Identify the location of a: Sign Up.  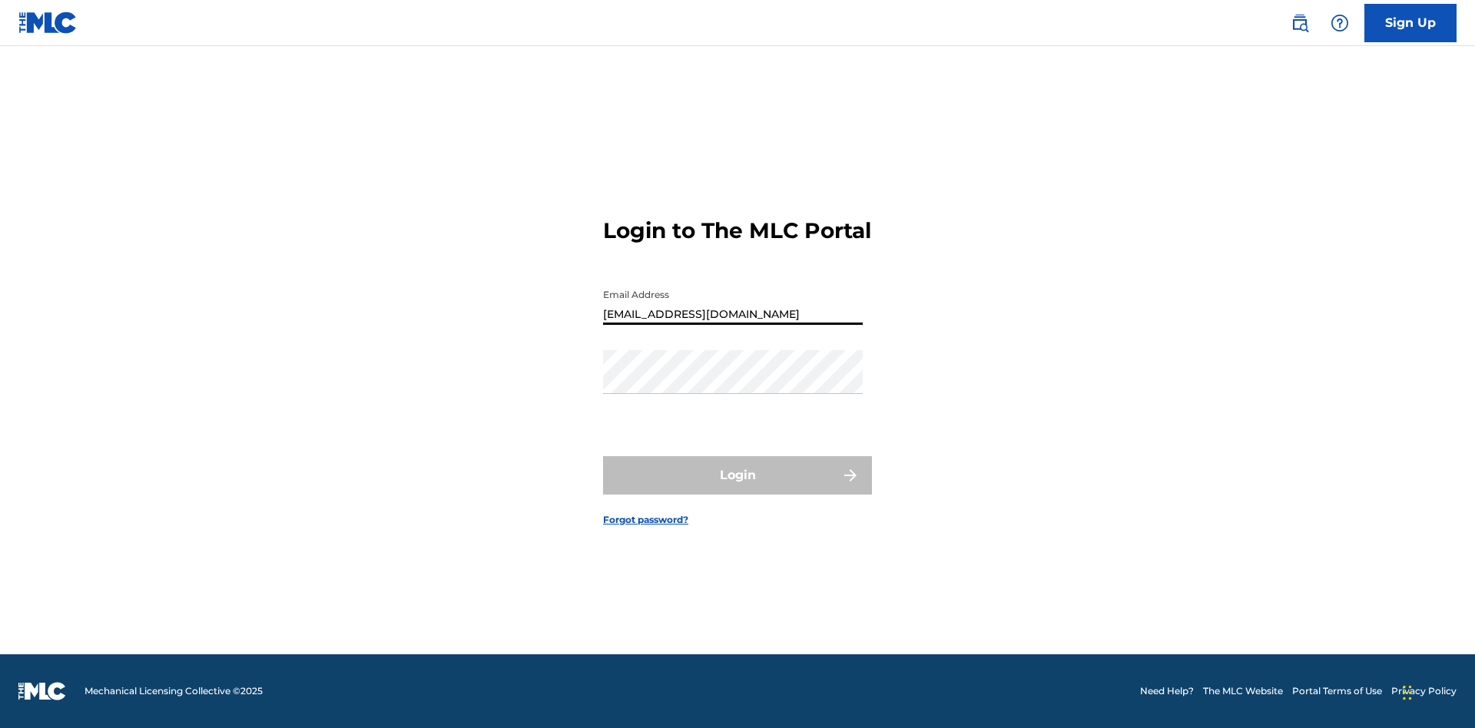
(1410, 23).